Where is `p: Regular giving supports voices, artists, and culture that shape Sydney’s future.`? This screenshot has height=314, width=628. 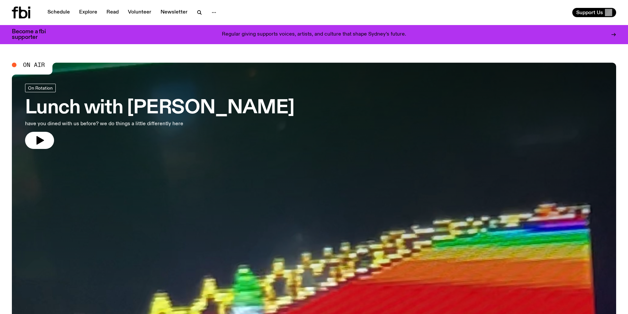 p: Regular giving supports voices, artists, and culture that shape Sydney’s future. is located at coordinates (314, 35).